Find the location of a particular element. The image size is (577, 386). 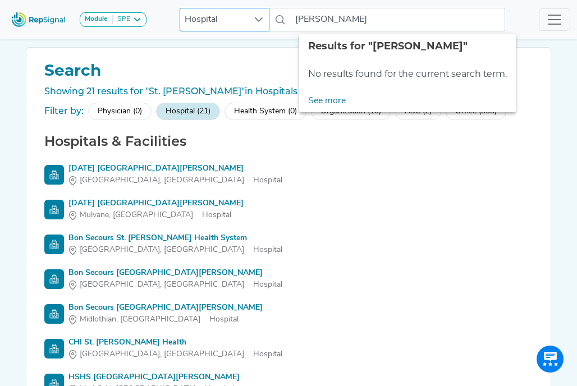

span: in Hospitals is located at coordinates (271, 91).